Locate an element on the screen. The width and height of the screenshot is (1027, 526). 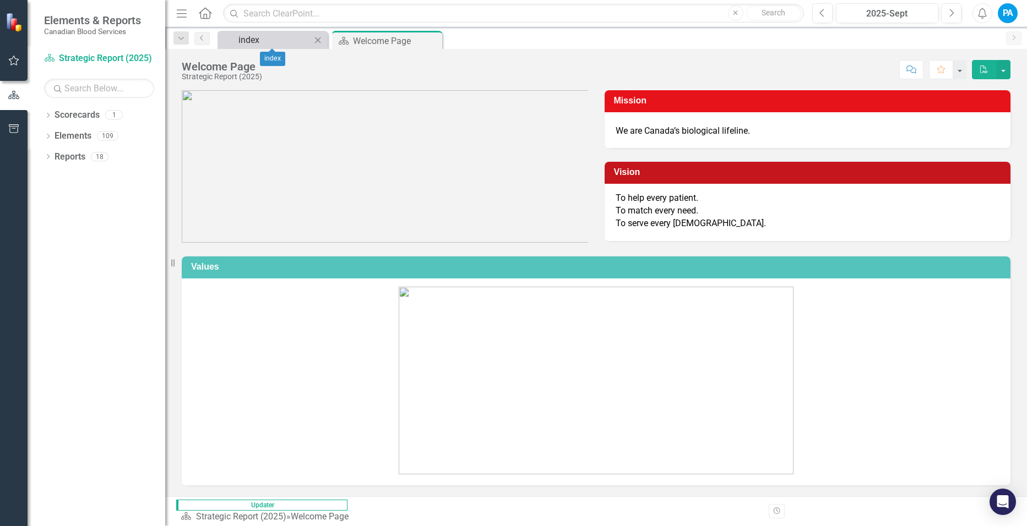
div: Open Intercom Messenger is located at coordinates (1003, 502).